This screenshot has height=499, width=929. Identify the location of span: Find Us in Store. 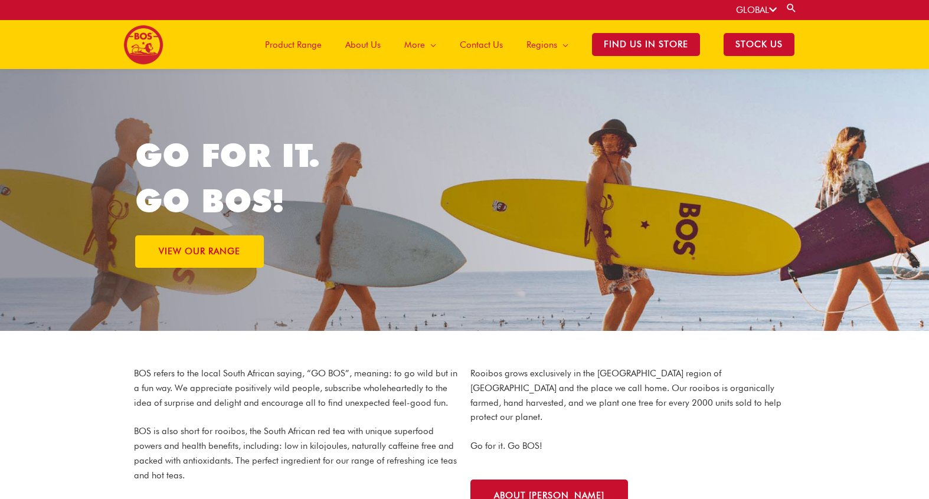
(646, 44).